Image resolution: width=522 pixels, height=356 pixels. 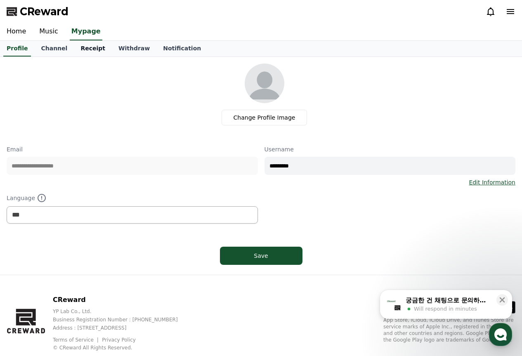 What do you see at coordinates (132, 277) in the screenshot?
I see `span: Settings` at bounding box center [132, 277].